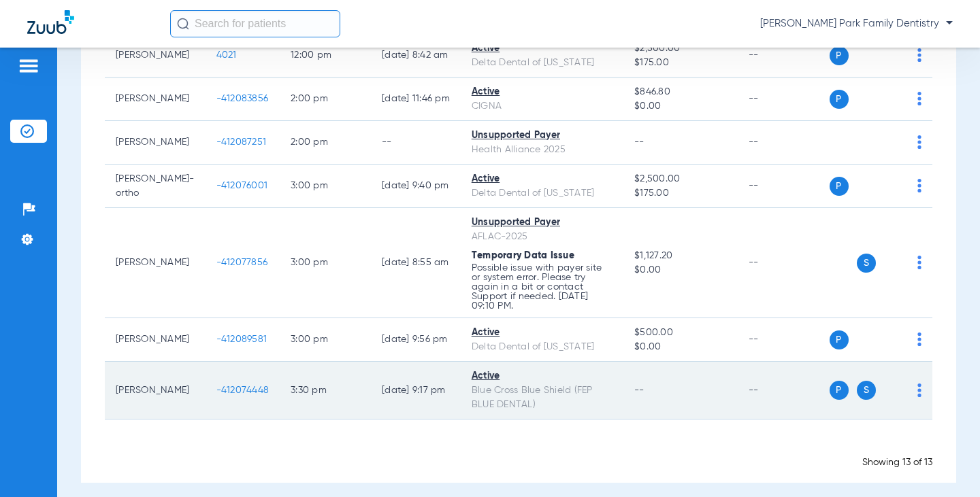 The height and width of the screenshot is (497, 980). Describe the element at coordinates (542, 398) in the screenshot. I see `div: Blue Cross Blue Shield (FEP BLUE DENTAL)` at that location.